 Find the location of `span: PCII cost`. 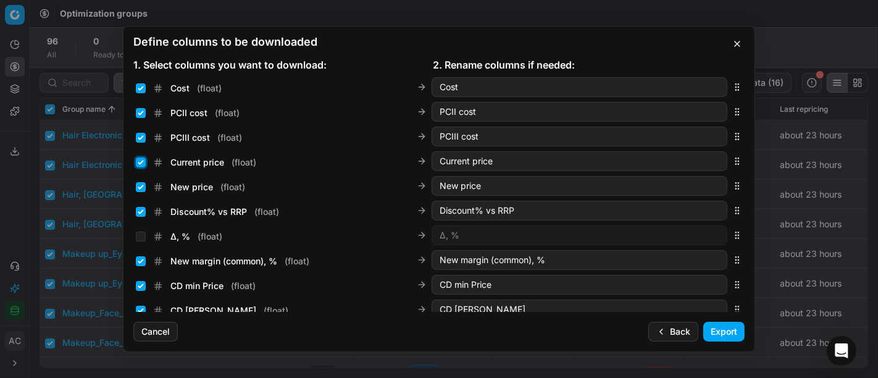

span: PCII cost is located at coordinates (189, 113).